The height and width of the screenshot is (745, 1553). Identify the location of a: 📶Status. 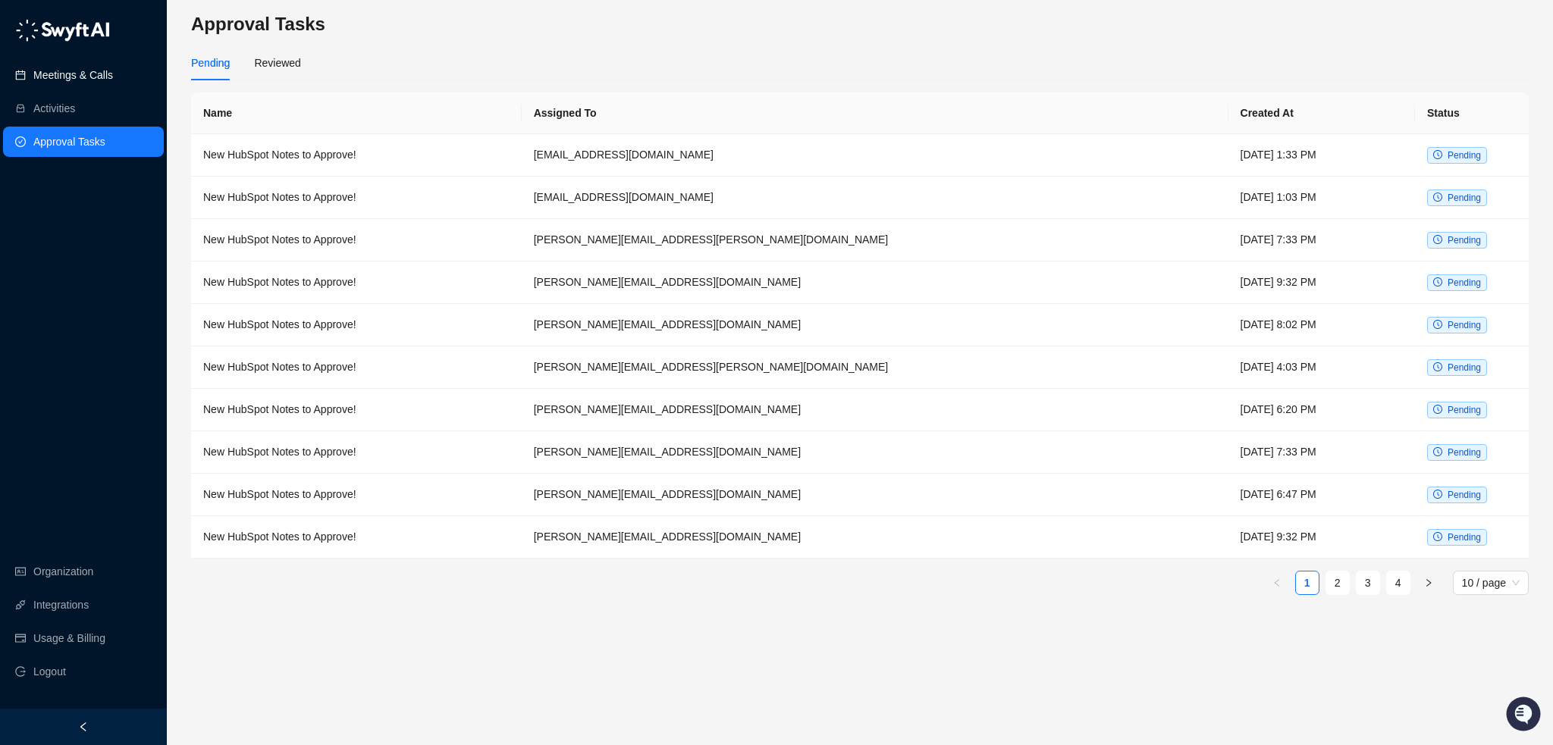
(93, 220).